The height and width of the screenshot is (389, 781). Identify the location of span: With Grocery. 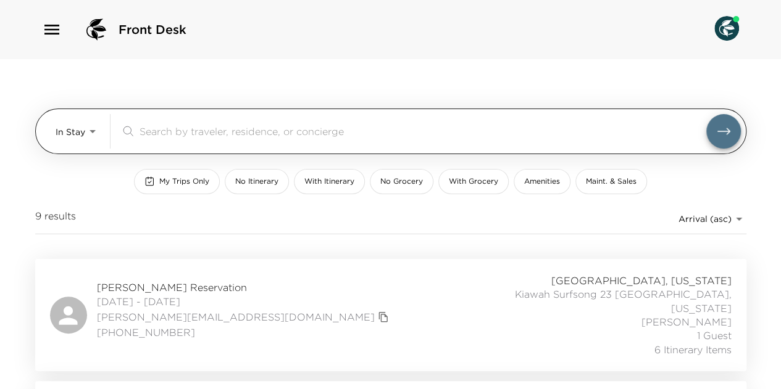
(473, 181).